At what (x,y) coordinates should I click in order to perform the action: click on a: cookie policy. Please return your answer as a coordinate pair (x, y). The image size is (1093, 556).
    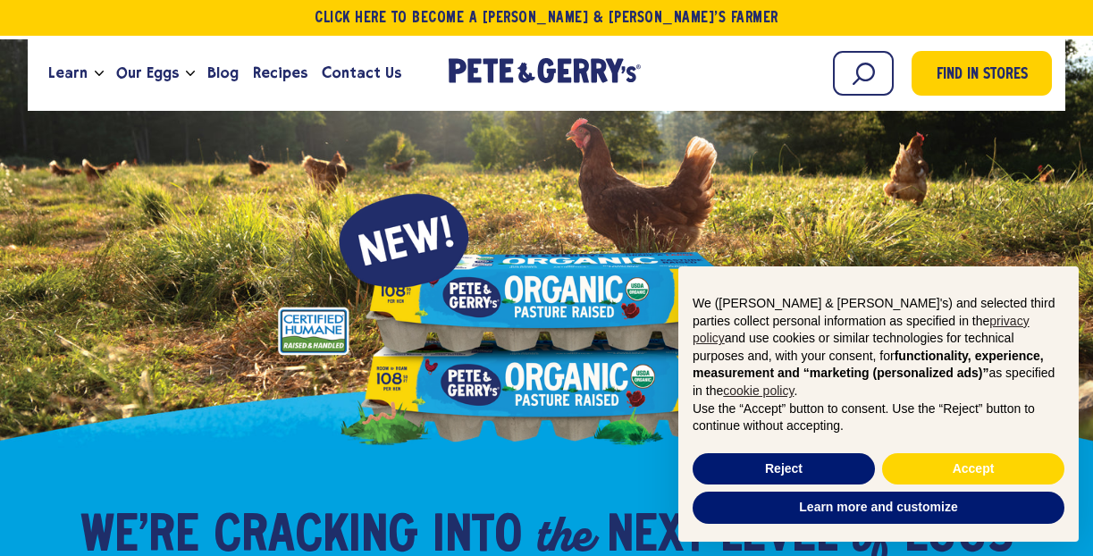
    Looking at the image, I should click on (758, 390).